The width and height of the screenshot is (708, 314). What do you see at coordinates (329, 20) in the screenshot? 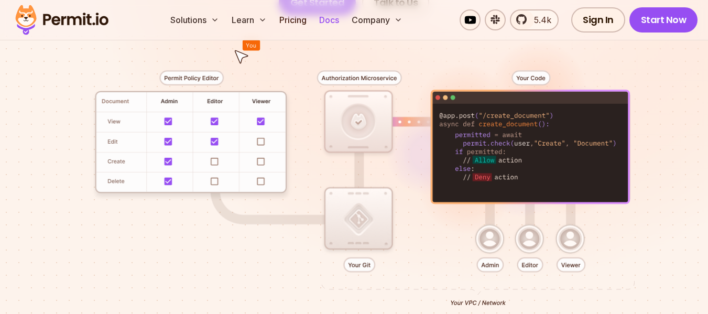
I see `a: Docs` at bounding box center [329, 20].